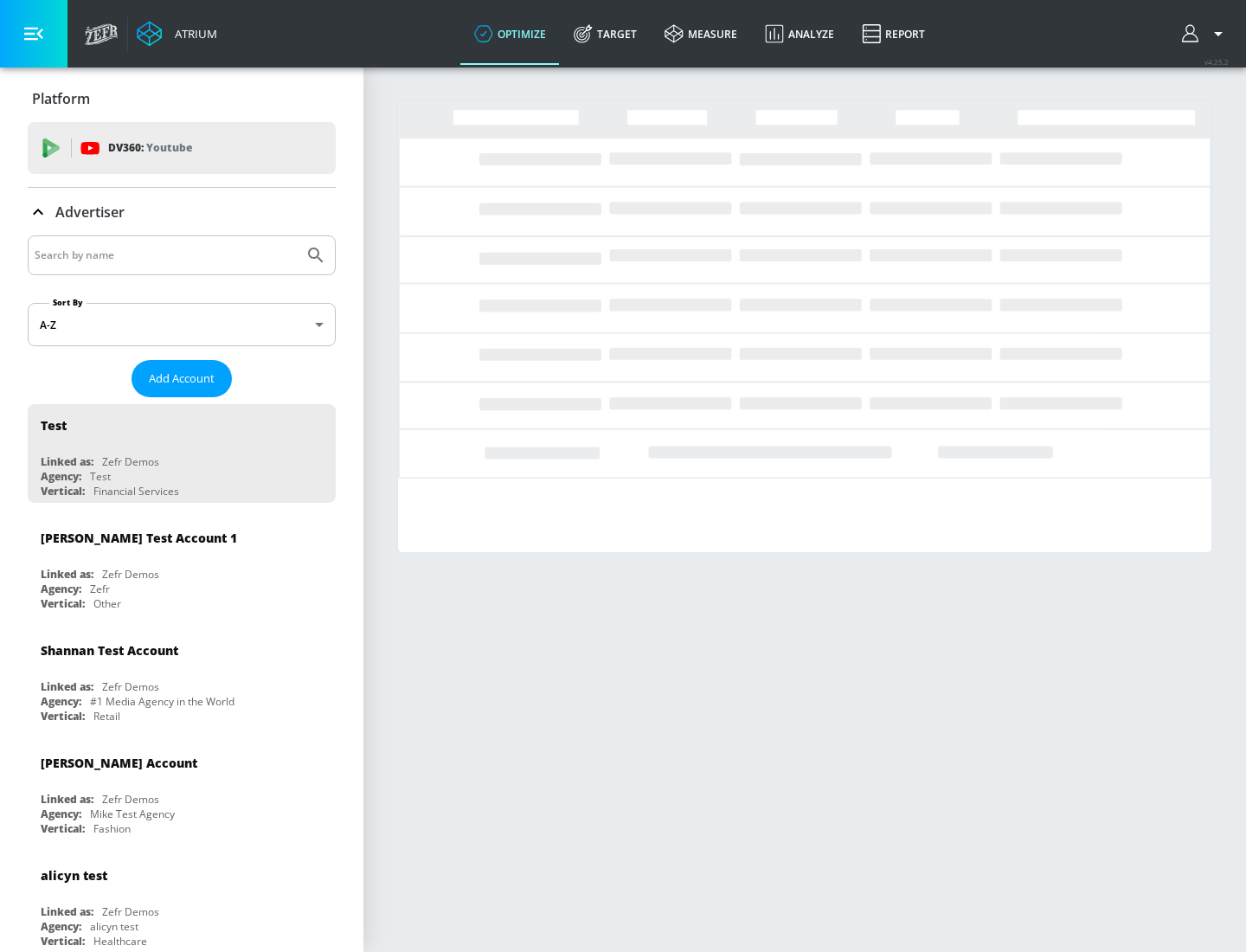  What do you see at coordinates (182, 454) in the screenshot?
I see `div: TestLinked as:Zefr DemosAgency:TestVertical:Financial Services` at bounding box center [182, 454].